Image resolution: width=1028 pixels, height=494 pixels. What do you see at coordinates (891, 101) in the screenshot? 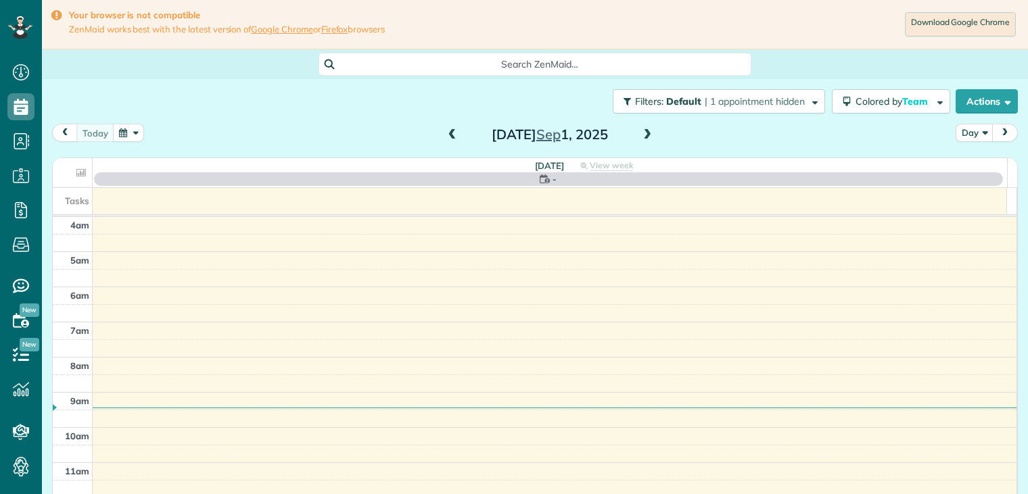
I see `button: Colored byTeam` at bounding box center [891, 101].